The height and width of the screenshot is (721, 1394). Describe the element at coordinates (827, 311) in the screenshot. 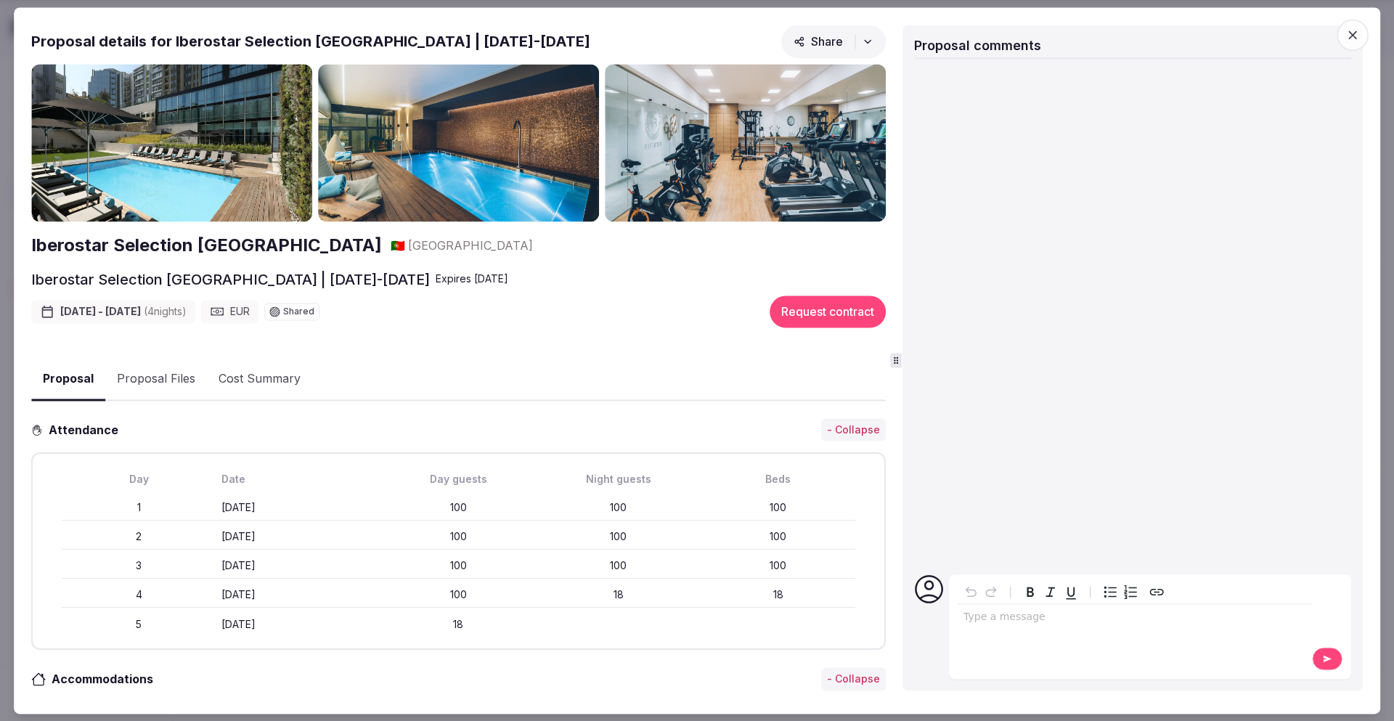

I see `button: Request contract` at that location.